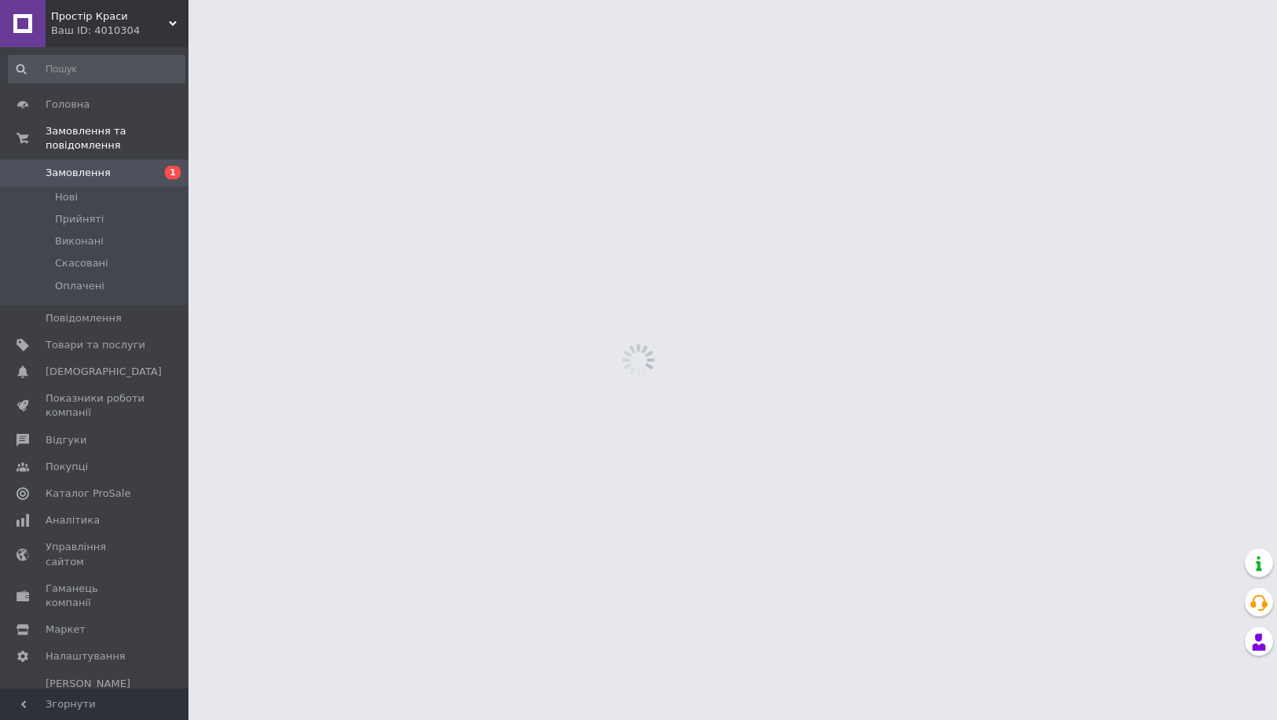 This screenshot has height=720, width=1277. Describe the element at coordinates (79, 241) in the screenshot. I see `span: Виконані` at that location.